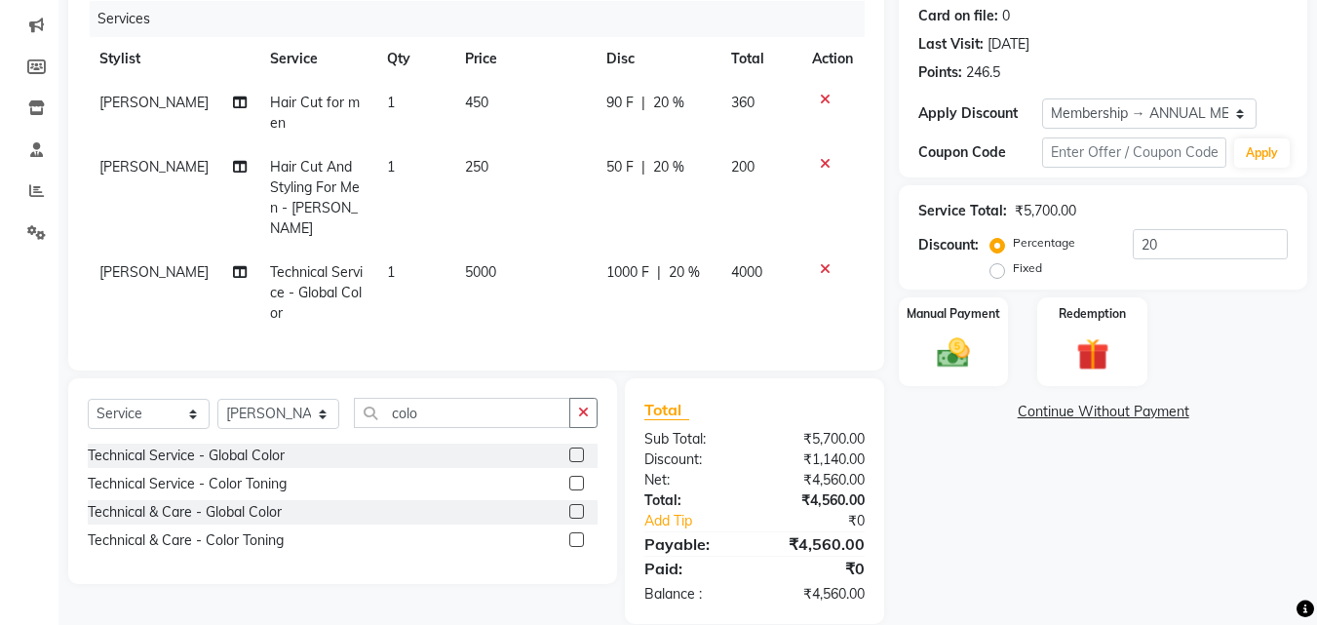 The image size is (1317, 625). Describe the element at coordinates (186, 455) in the screenshot. I see `div: Technical Service - Global Color` at that location.